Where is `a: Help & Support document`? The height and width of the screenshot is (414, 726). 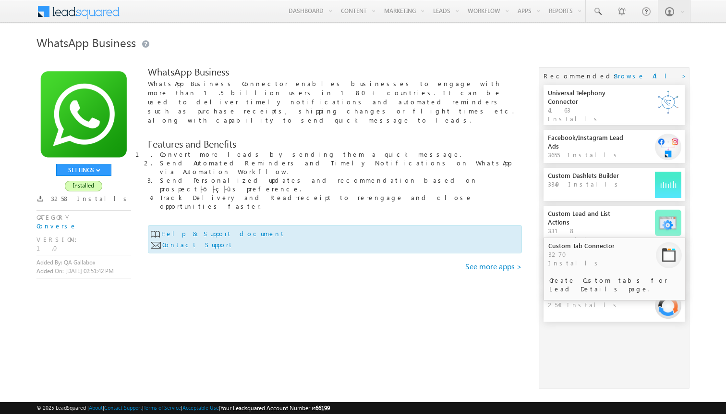 a: Help & Support document is located at coordinates (223, 233).